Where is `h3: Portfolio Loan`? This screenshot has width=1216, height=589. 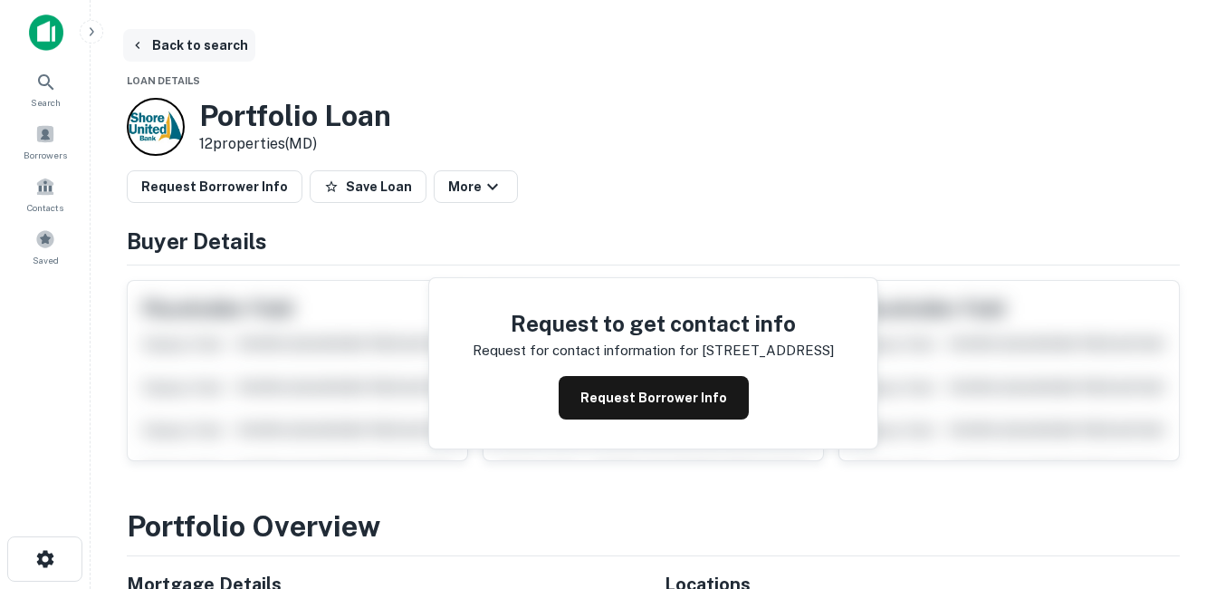 h3: Portfolio Loan is located at coordinates (295, 116).